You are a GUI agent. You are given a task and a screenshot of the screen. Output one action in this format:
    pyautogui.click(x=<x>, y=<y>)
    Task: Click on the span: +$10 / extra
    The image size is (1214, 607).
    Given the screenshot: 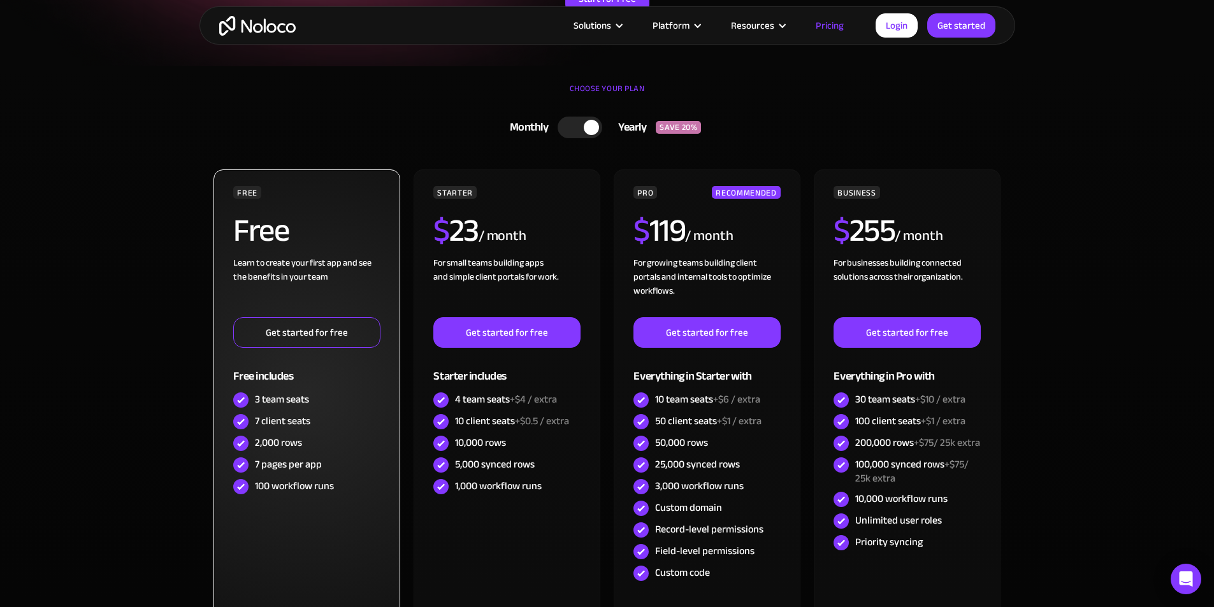 What is the action you would take?
    pyautogui.click(x=940, y=400)
    